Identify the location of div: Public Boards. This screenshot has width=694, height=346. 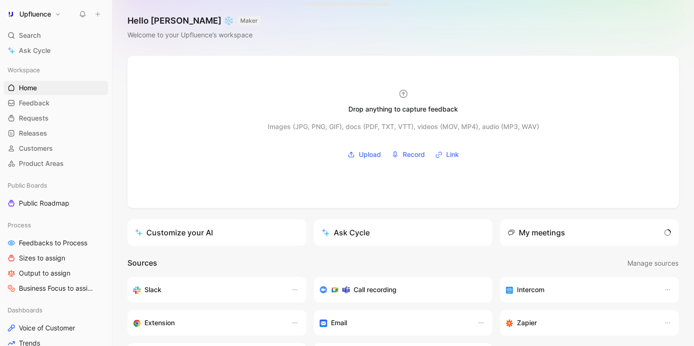
(56, 185).